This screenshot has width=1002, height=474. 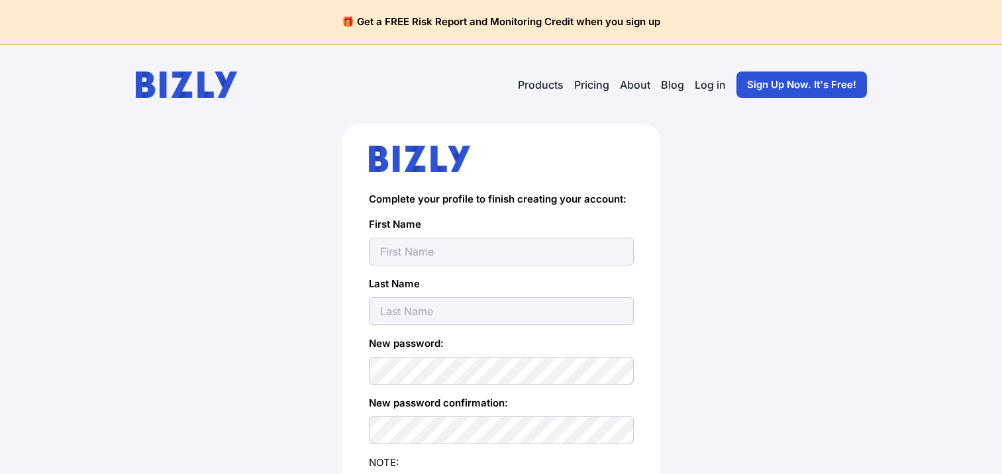 What do you see at coordinates (501, 284) in the screenshot?
I see `label: Last Name` at bounding box center [501, 284].